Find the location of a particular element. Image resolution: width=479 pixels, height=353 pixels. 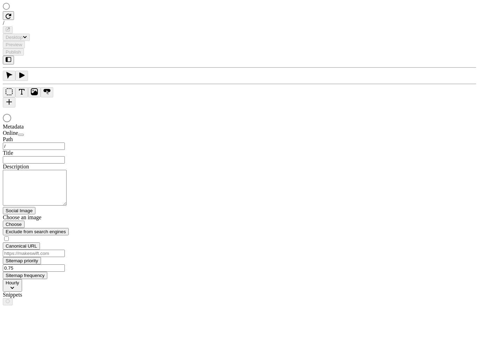

span: Description is located at coordinates (16, 166).